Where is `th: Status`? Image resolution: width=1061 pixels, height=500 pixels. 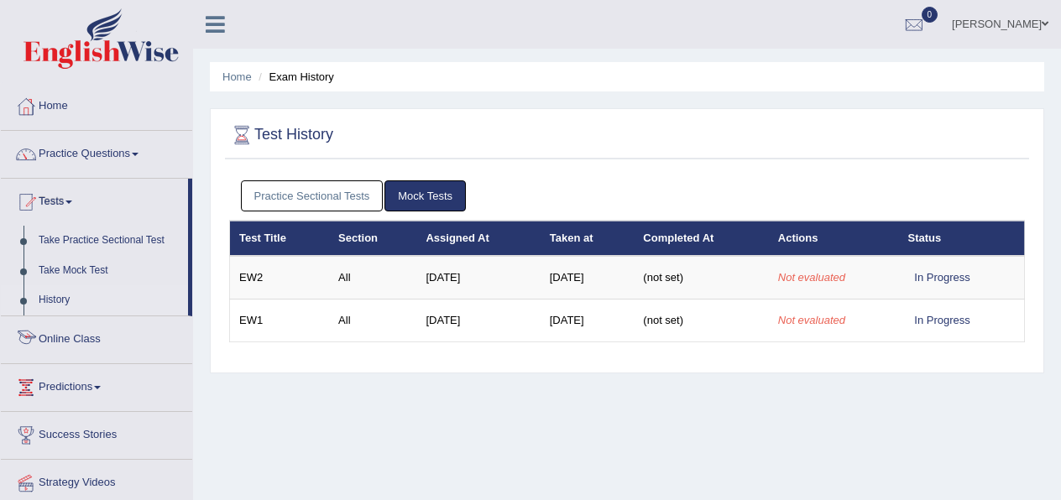 th: Status is located at coordinates (962, 238).